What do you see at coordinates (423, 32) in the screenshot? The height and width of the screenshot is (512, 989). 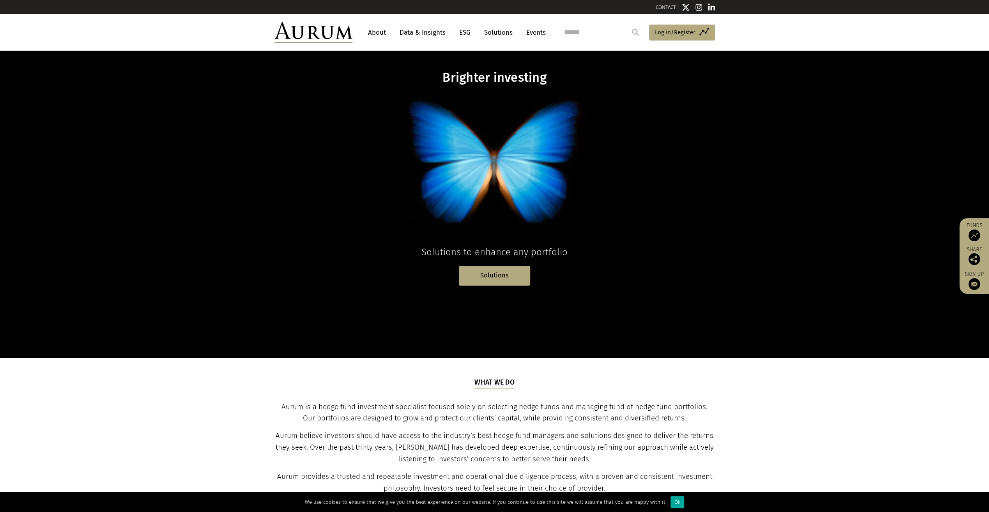 I see `a: Data & Insights` at bounding box center [423, 32].